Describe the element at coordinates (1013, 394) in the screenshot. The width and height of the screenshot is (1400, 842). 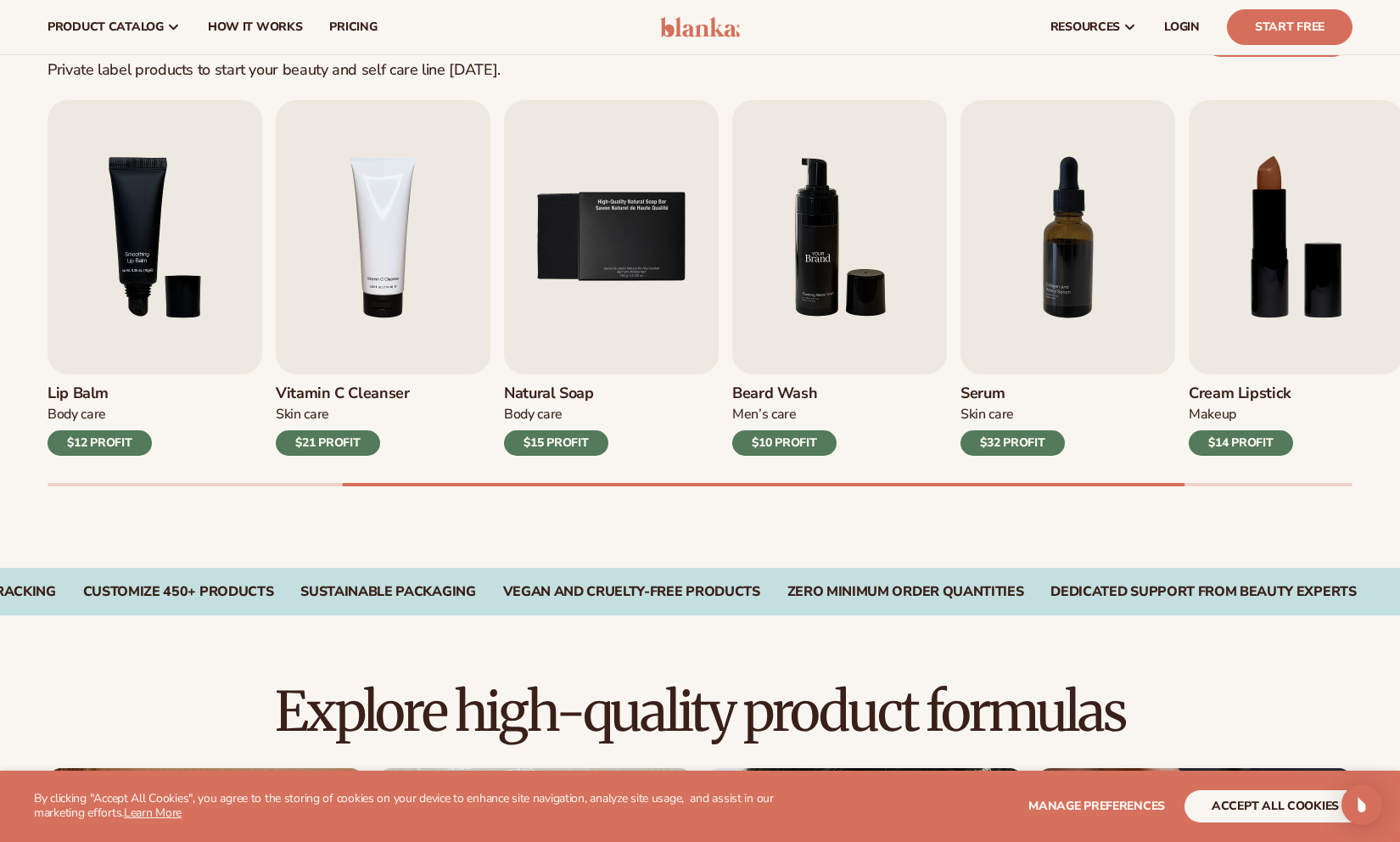
I see `h3: Serum` at that location.